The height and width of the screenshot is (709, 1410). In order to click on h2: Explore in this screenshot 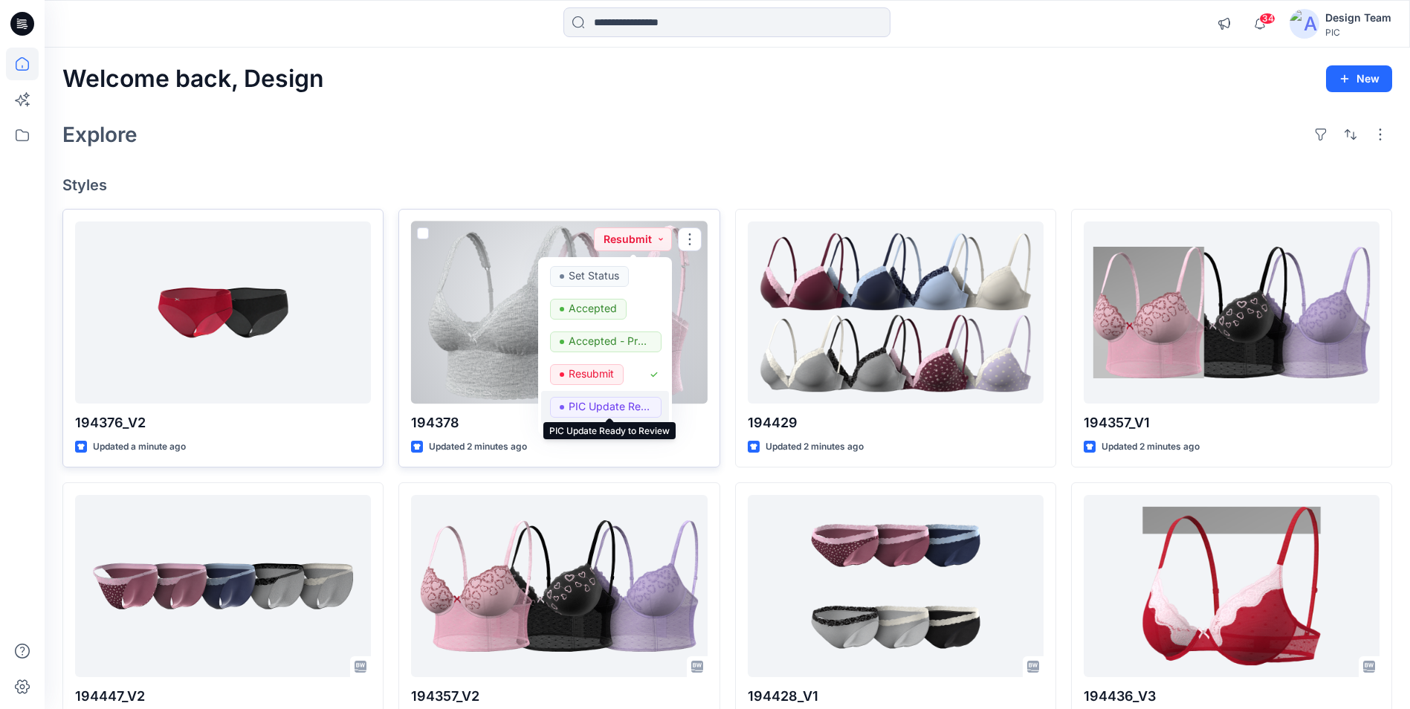, I will do `click(100, 135)`.